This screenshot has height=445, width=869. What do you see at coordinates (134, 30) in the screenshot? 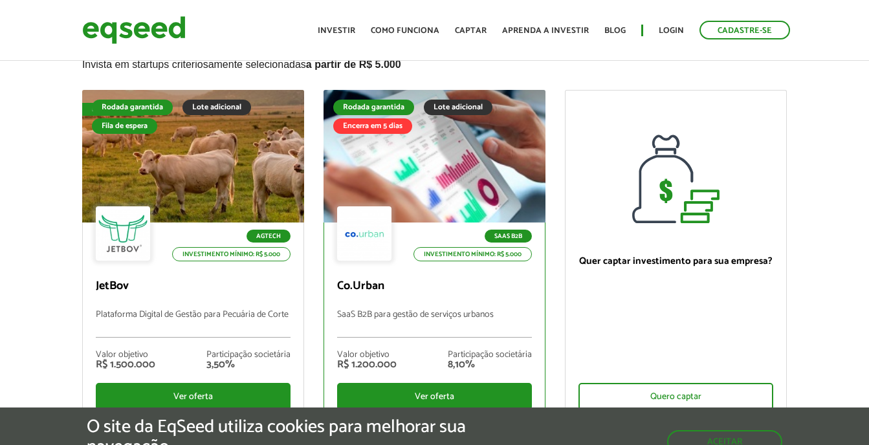
I see `img: EqSeed` at bounding box center [134, 30].